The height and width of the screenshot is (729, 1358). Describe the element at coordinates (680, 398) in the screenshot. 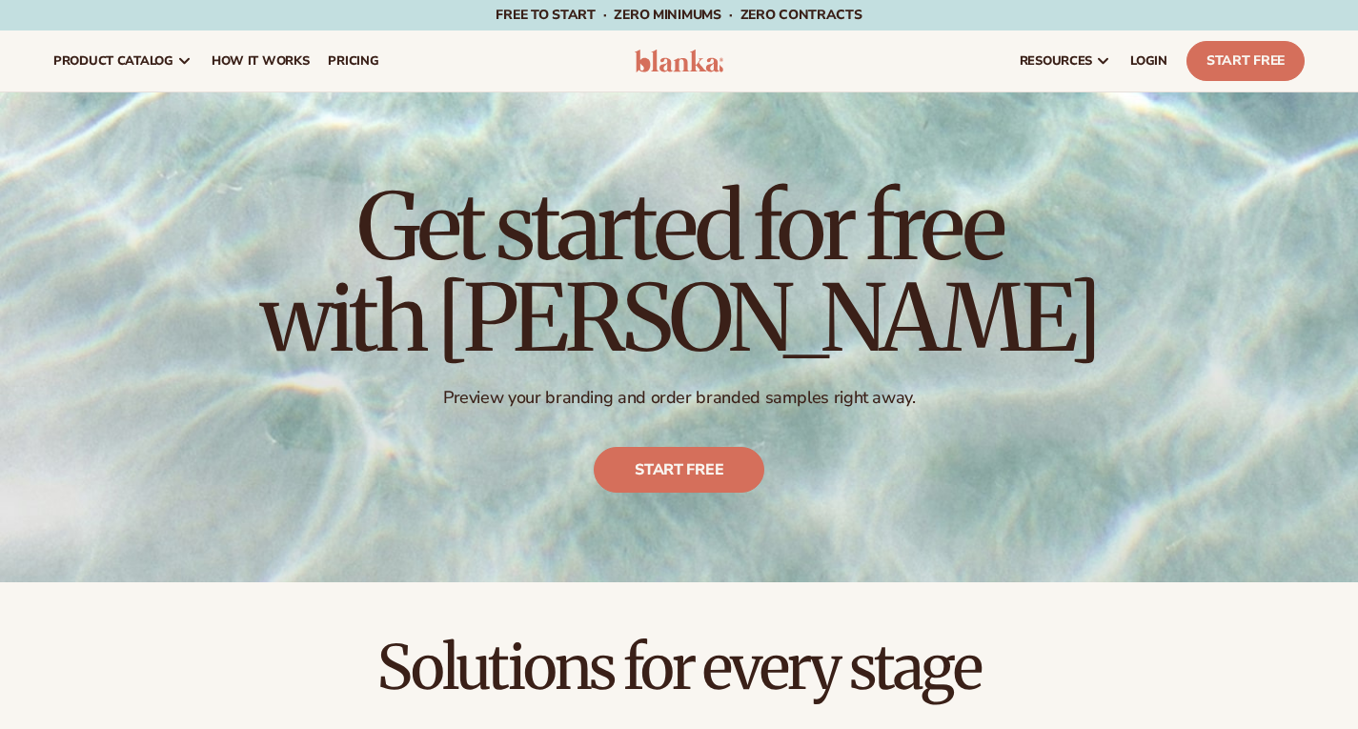

I see `p: Preview your branding and order branded samples right away.` at that location.